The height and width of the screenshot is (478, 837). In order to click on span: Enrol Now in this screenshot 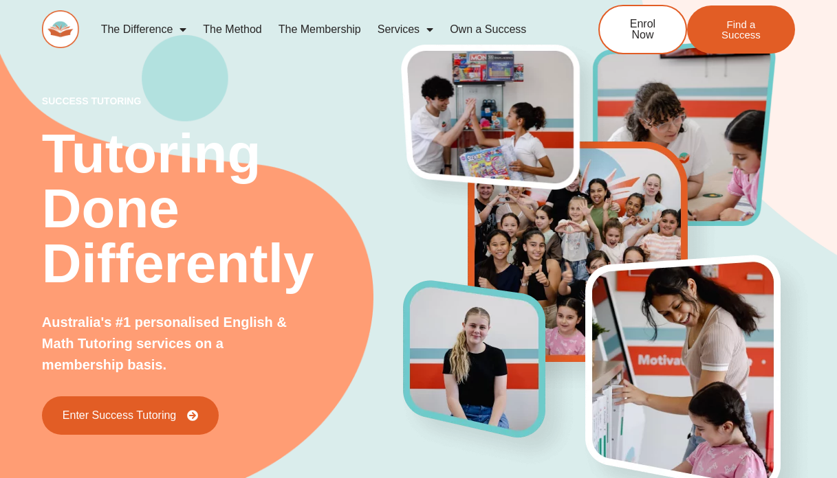, I will do `click(642, 30)`.